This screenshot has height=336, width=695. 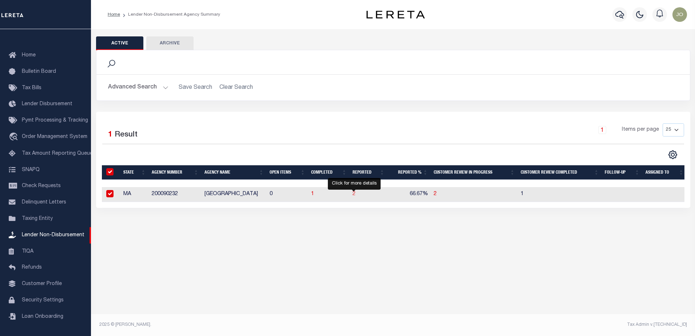 What do you see at coordinates (114, 15) in the screenshot?
I see `a: Home` at bounding box center [114, 15].